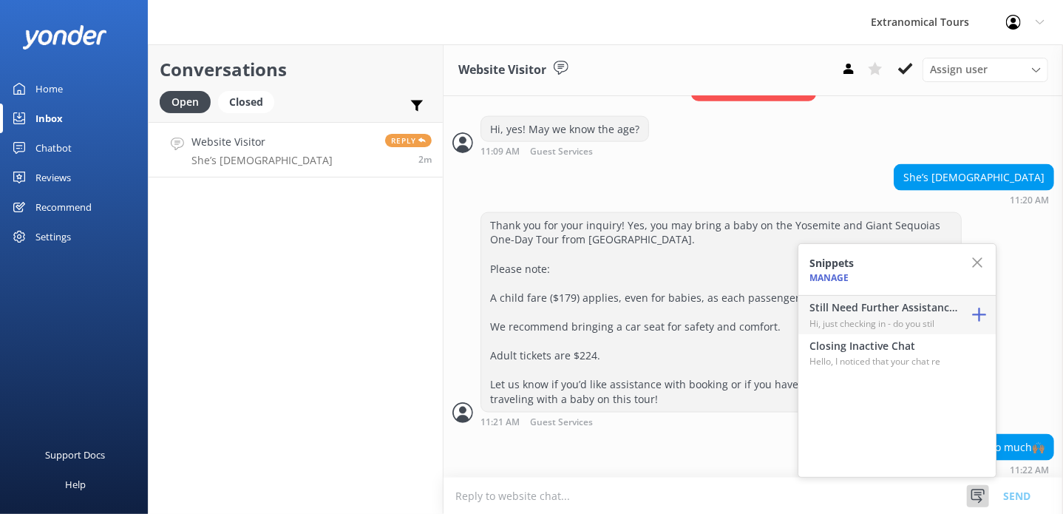 The width and height of the screenshot is (1063, 514). What do you see at coordinates (188, 101) in the screenshot?
I see `a: Open` at bounding box center [188, 101].